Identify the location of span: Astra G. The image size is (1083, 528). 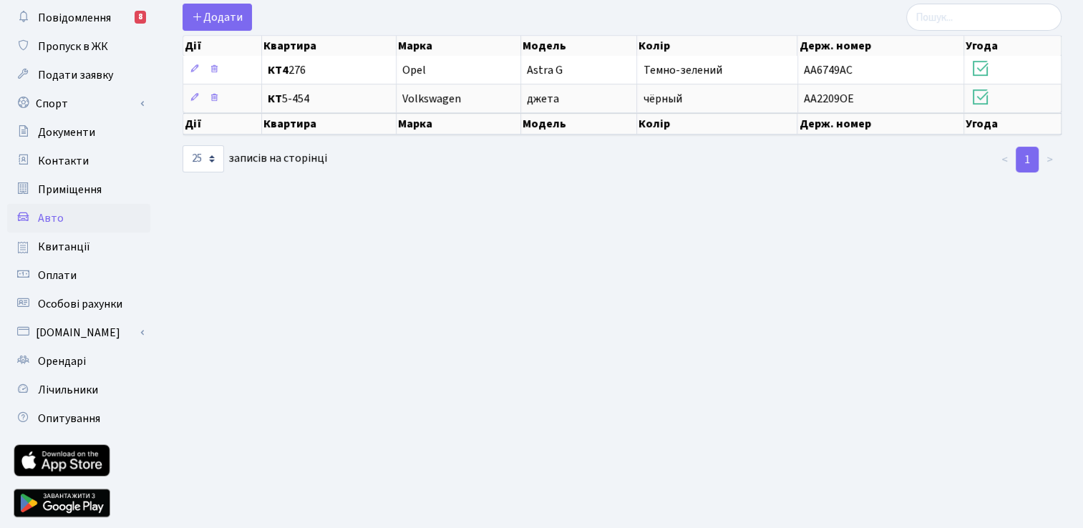
(545, 70).